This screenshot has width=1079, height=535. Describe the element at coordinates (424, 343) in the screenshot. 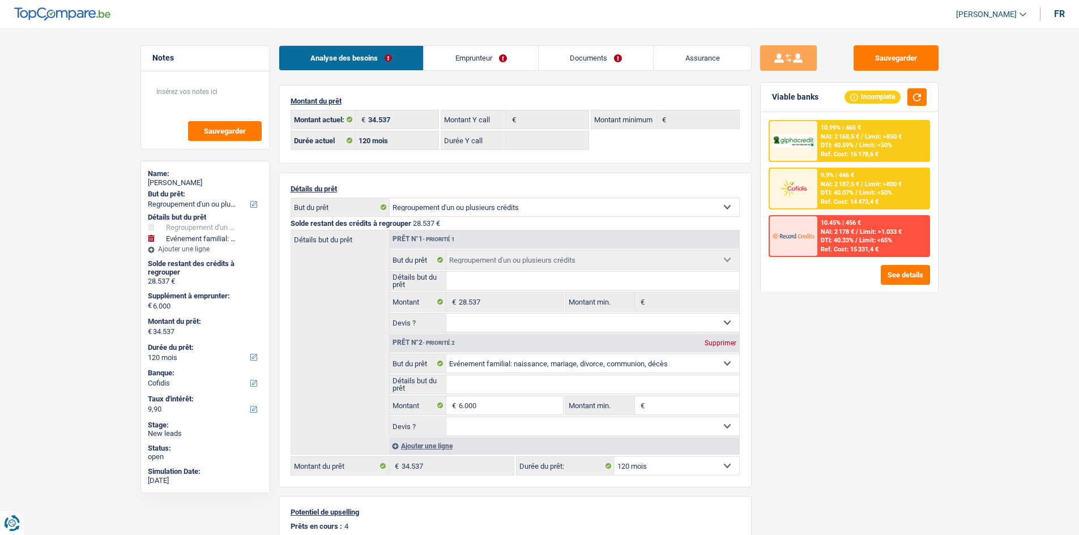

I see `div: Prêt n°2` at that location.